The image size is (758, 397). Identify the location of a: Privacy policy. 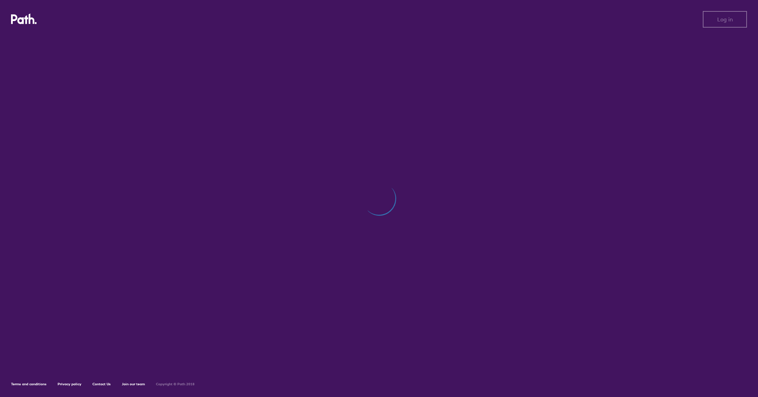
(69, 384).